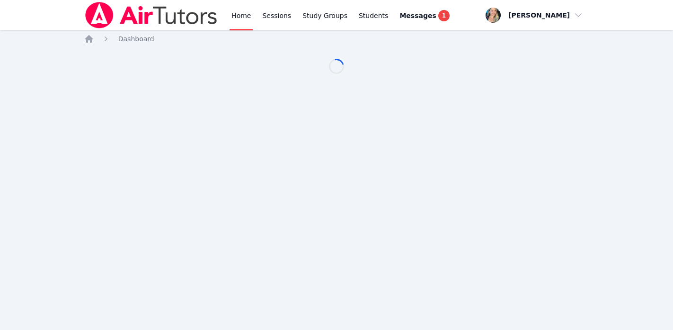 The image size is (673, 330). What do you see at coordinates (444, 16) in the screenshot?
I see `span: 1` at bounding box center [444, 16].